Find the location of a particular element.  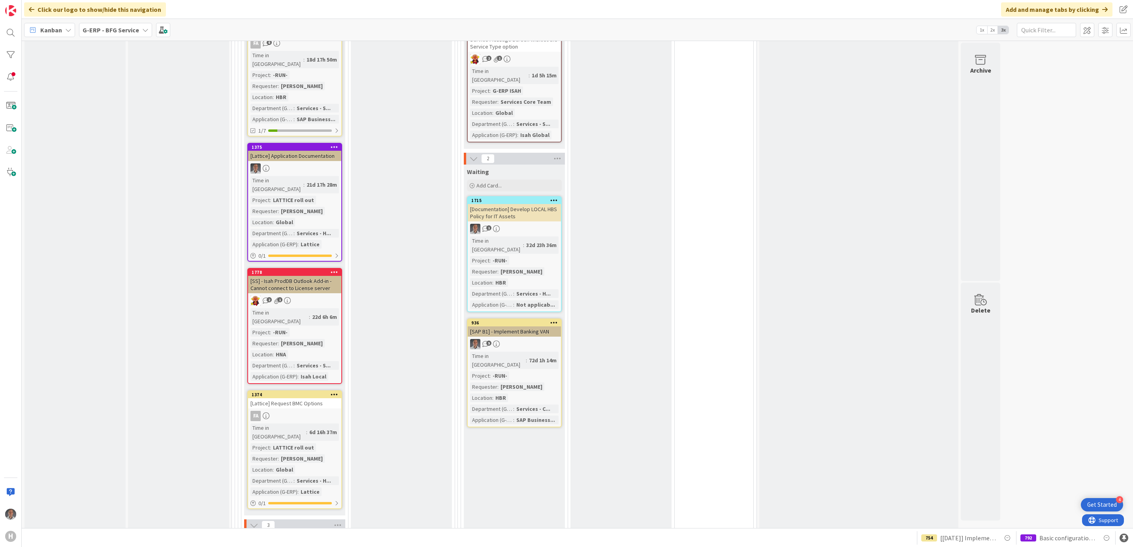

div: Lattice is located at coordinates (310, 244).